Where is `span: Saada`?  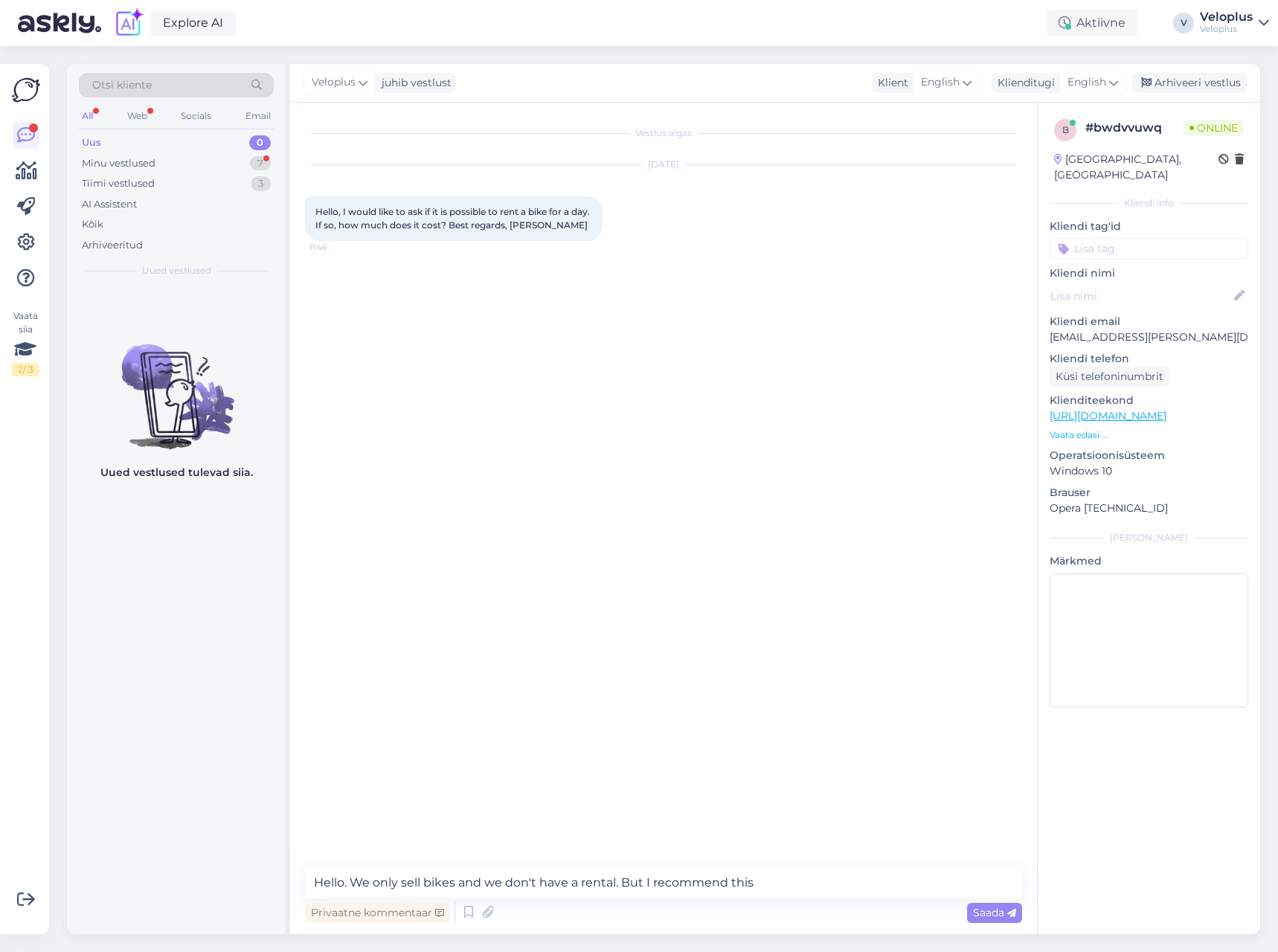
span: Saada is located at coordinates (995, 912).